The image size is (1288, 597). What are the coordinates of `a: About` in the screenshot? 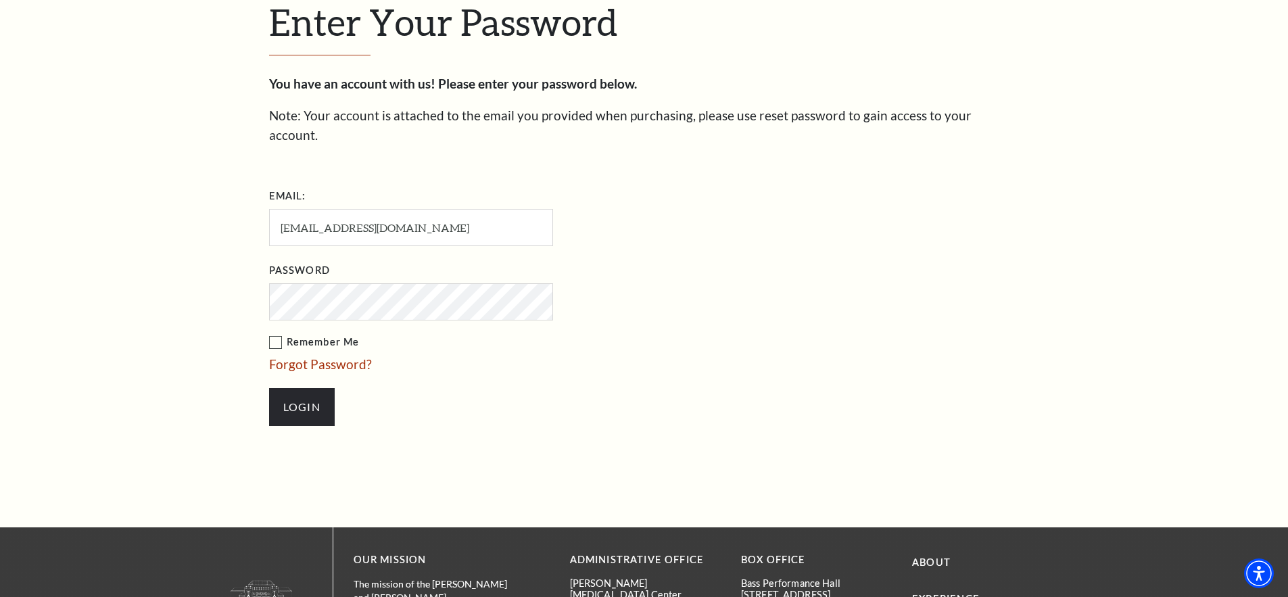 It's located at (931, 562).